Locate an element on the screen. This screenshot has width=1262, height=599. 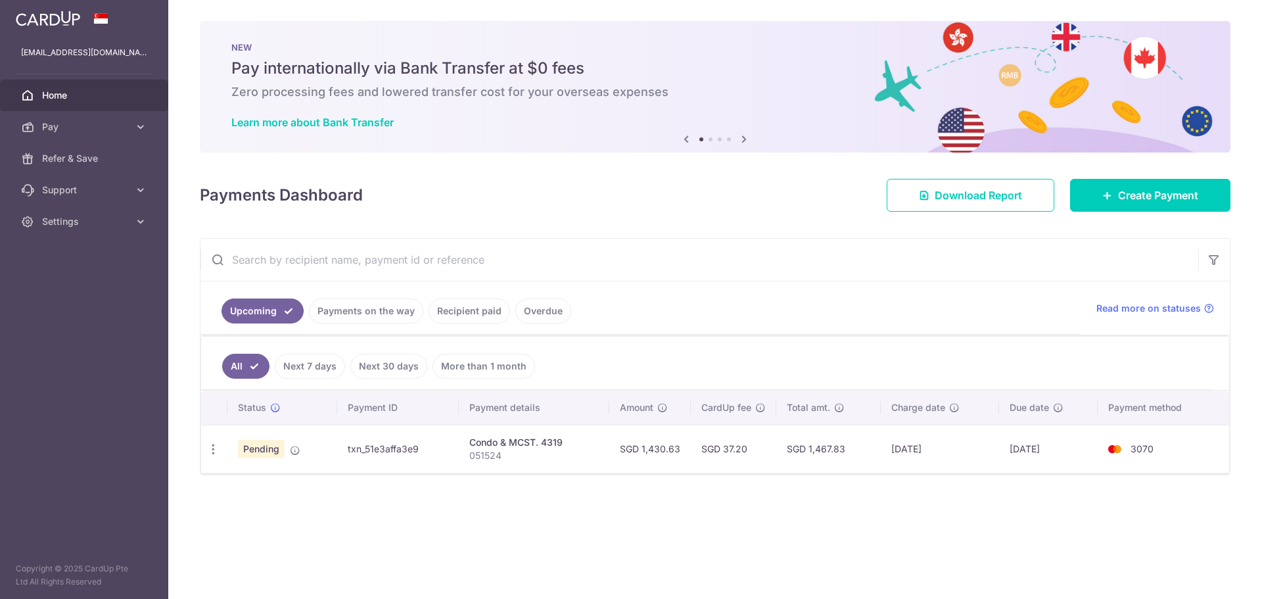
a: Upcoming is located at coordinates (262, 311).